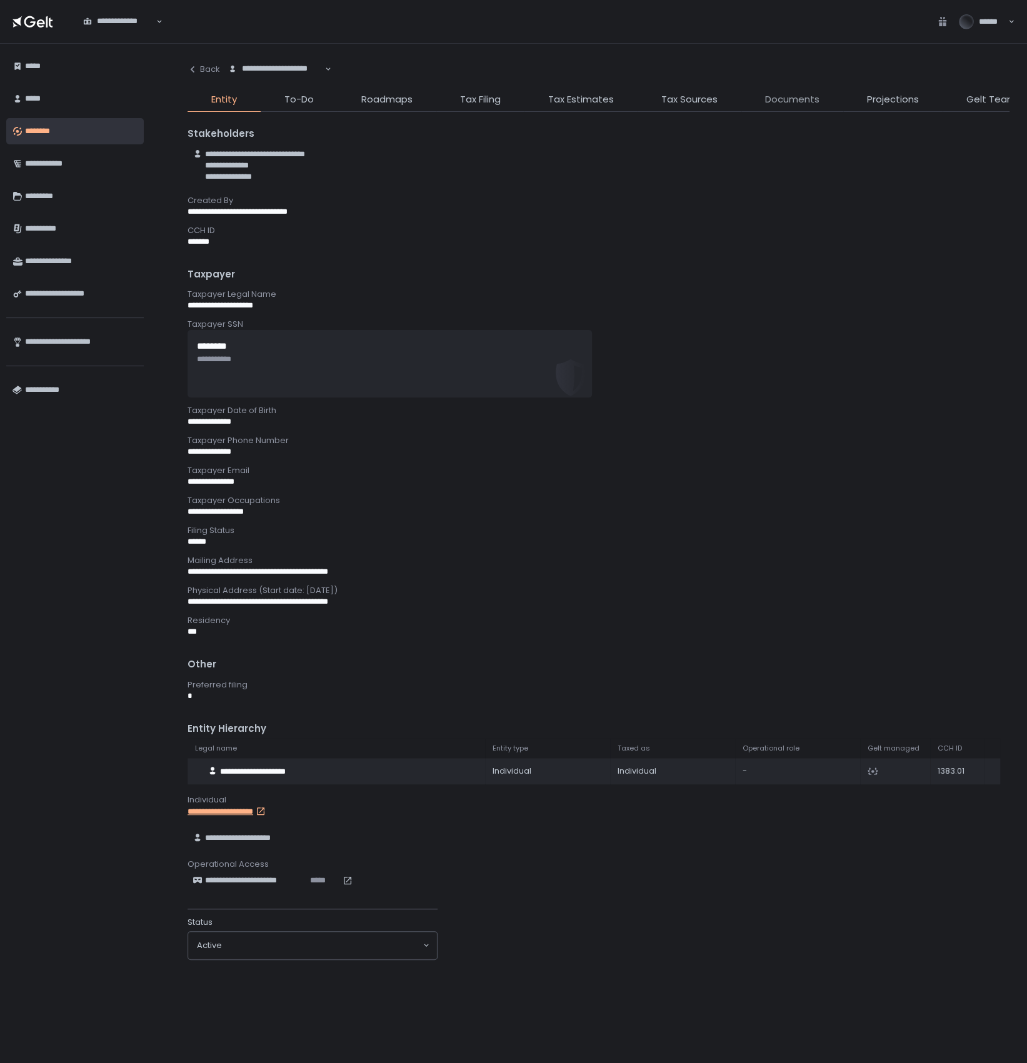 Image resolution: width=1027 pixels, height=1063 pixels. Describe the element at coordinates (598, 501) in the screenshot. I see `div: Taxpayer Occupations` at that location.